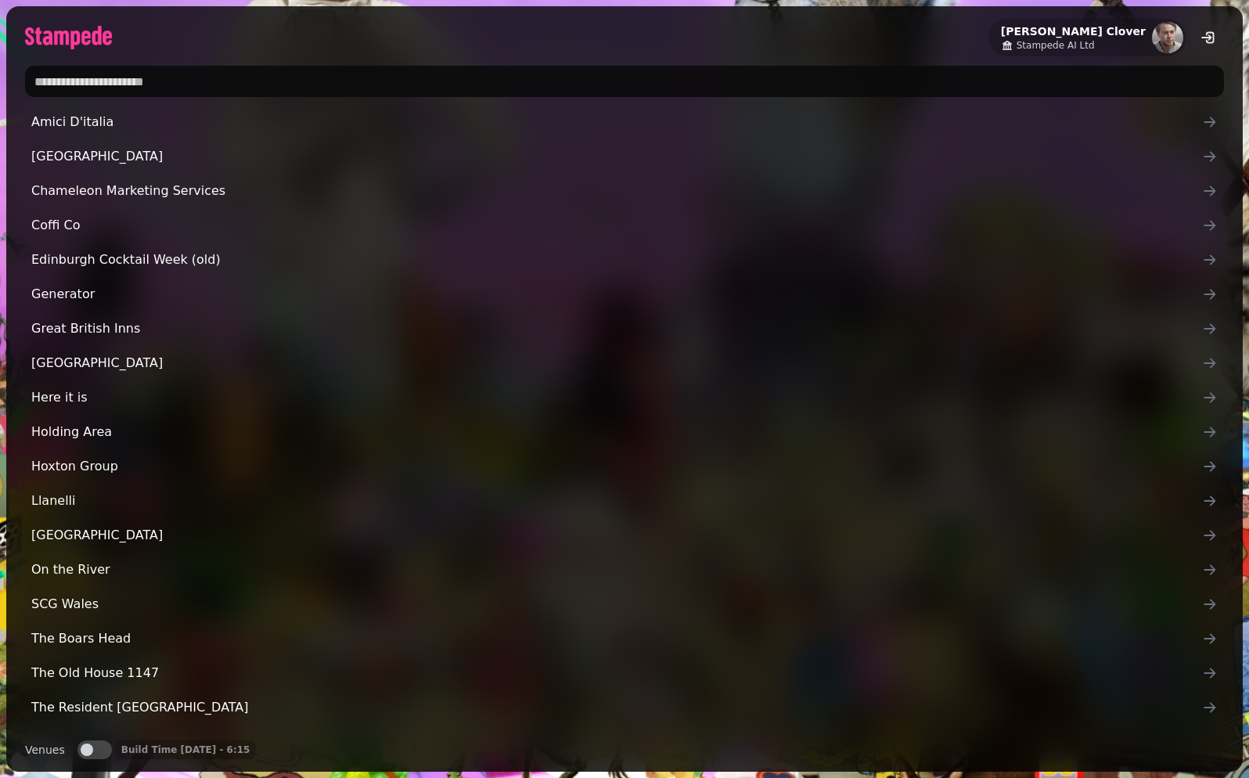 The height and width of the screenshot is (778, 1249). Describe the element at coordinates (617, 122) in the screenshot. I see `span: Amici D'italia` at that location.